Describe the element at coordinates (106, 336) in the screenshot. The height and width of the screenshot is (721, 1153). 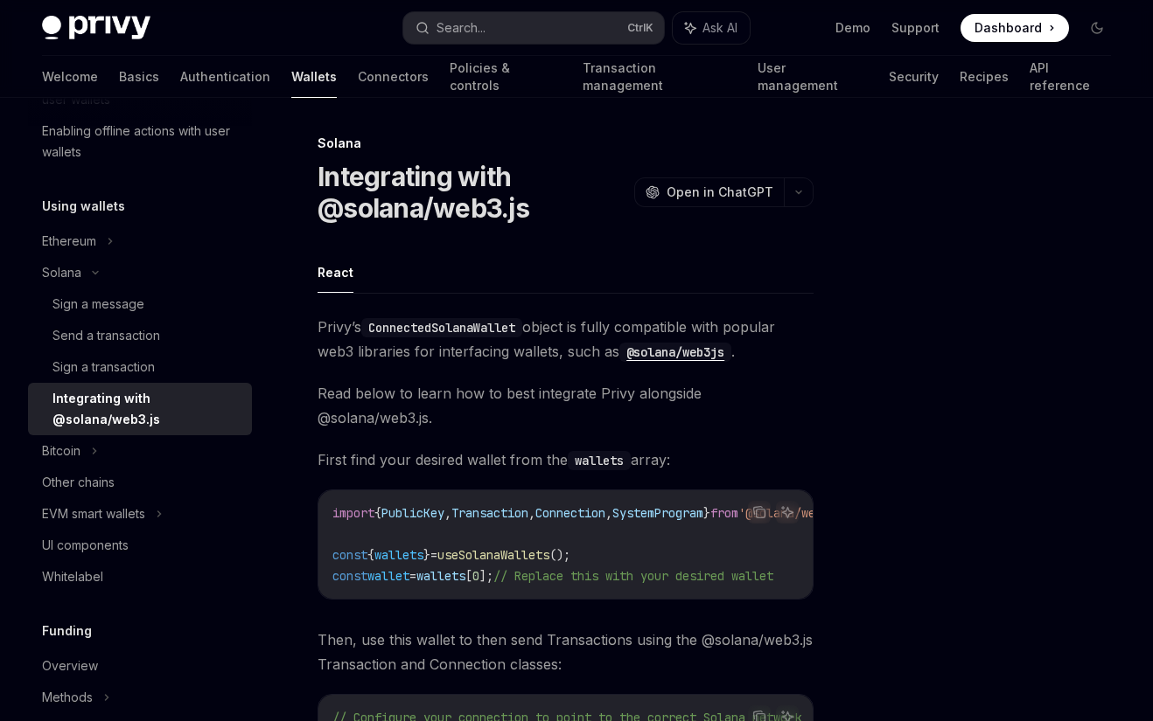
I see `div: Send a transaction` at that location.